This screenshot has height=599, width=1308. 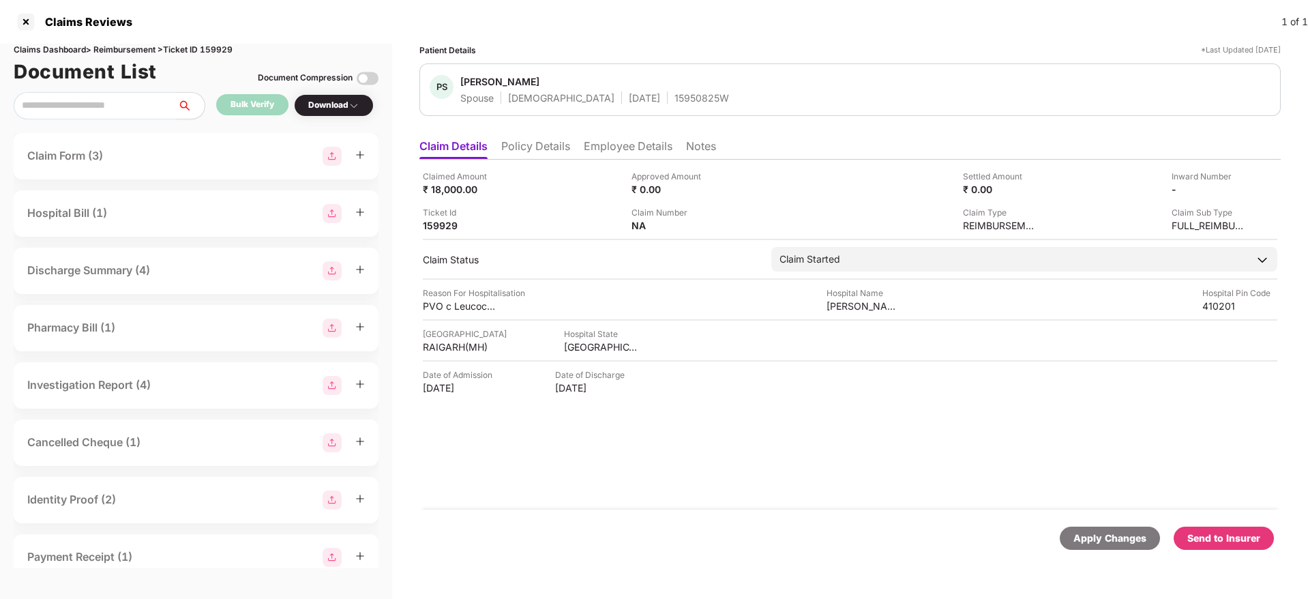 What do you see at coordinates (1263, 260) in the screenshot?
I see `img: downArrowIcon` at bounding box center [1263, 260].